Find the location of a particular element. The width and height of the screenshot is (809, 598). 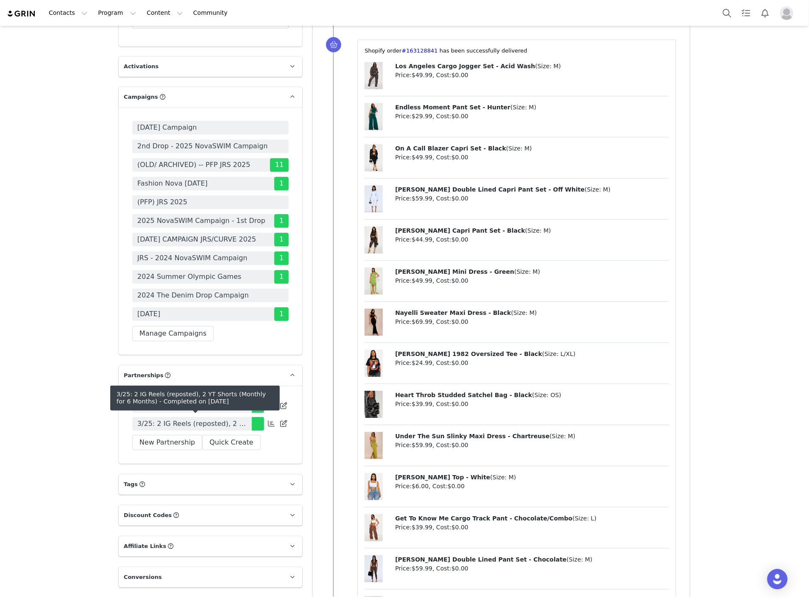

span: 11 is located at coordinates (279, 165).